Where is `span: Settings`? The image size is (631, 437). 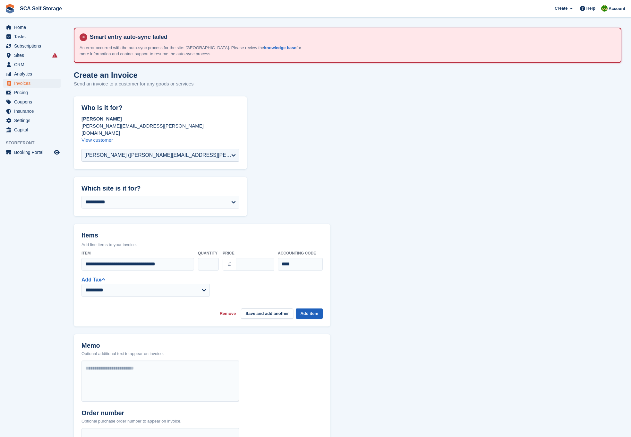
span: Settings is located at coordinates (33, 120).